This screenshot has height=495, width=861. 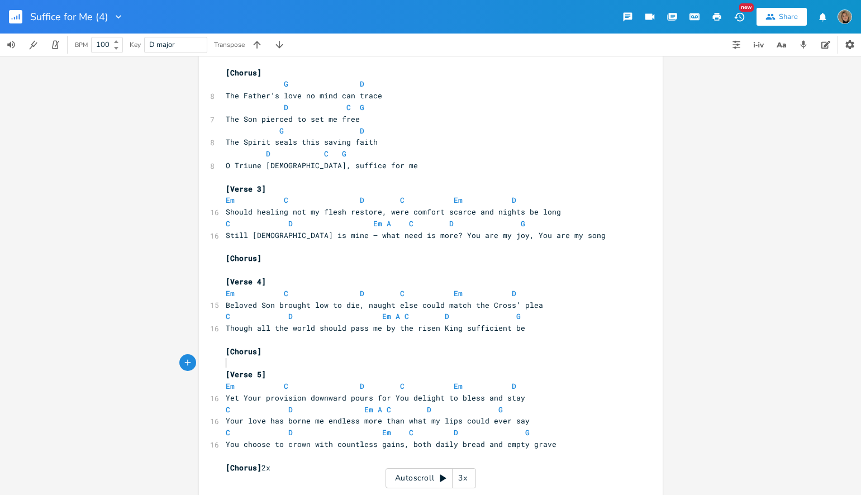 I want to click on span: Should healing not my flesh restore, were comfort scarce and nights be long, so click(x=393, y=212).